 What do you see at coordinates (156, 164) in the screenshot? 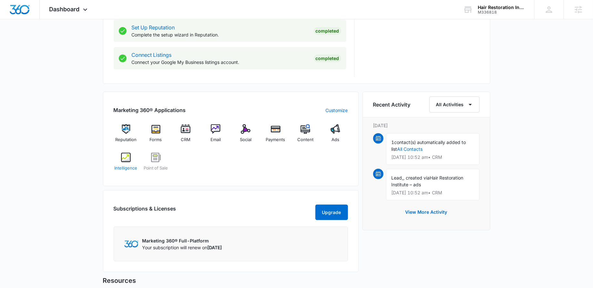
I see `a: Point of Sale` at bounding box center [156, 164].